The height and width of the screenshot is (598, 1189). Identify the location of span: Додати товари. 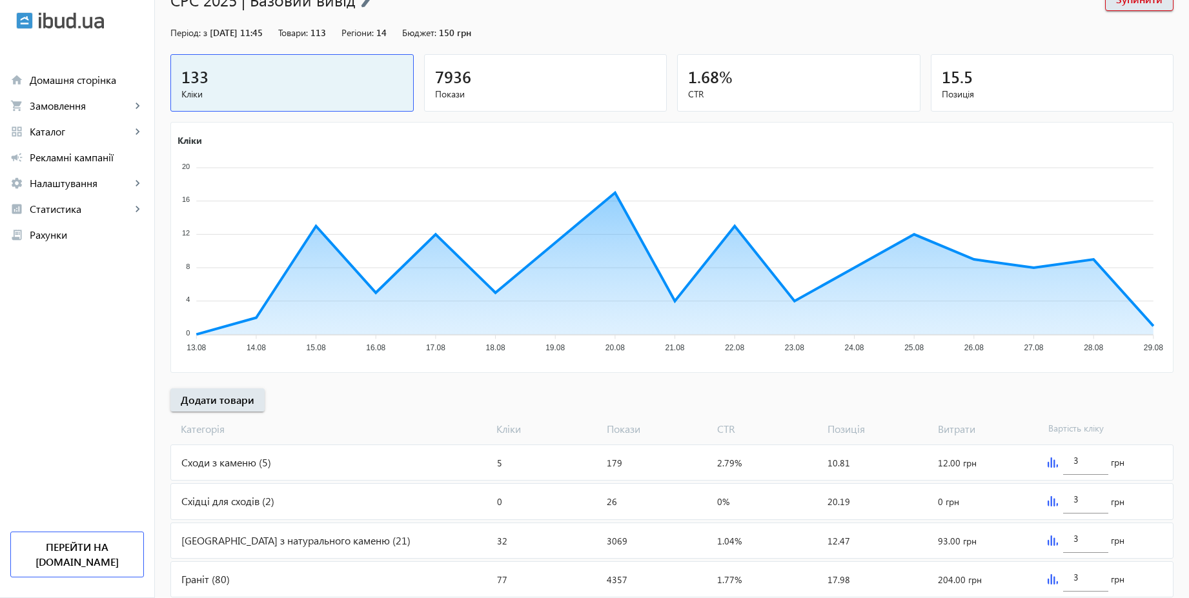
(217, 400).